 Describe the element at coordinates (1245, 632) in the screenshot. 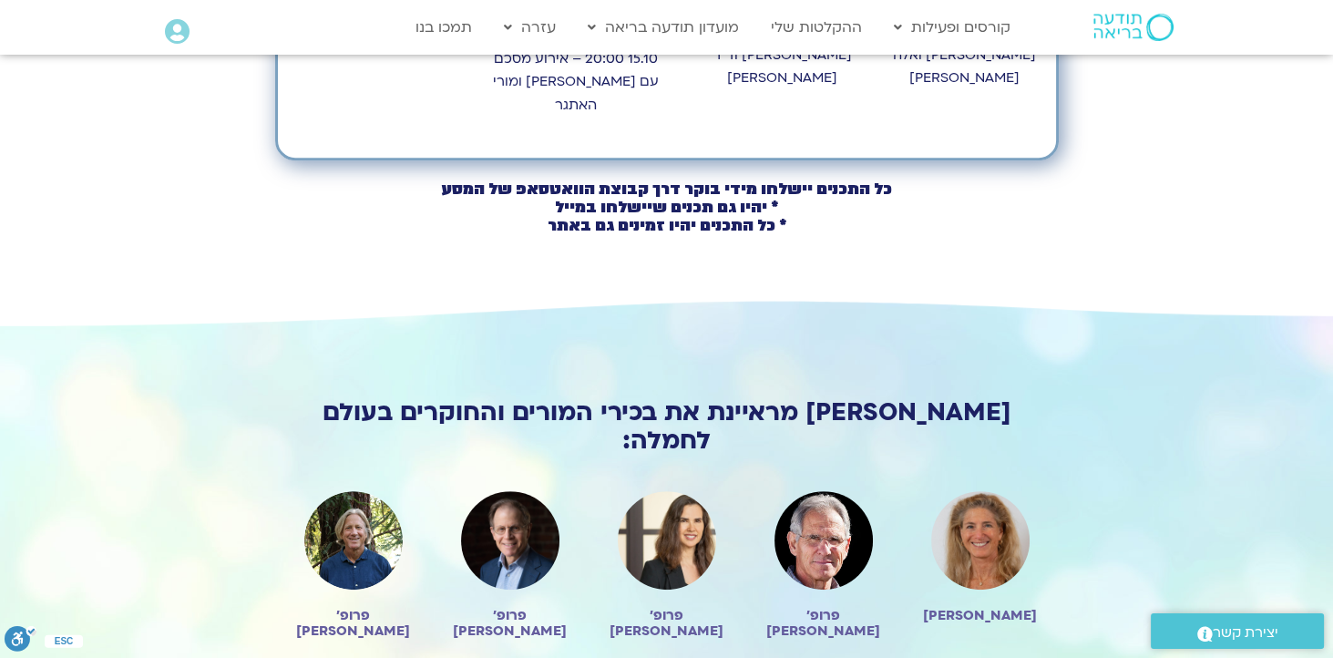

I see `span: יצירת קשר` at that location.